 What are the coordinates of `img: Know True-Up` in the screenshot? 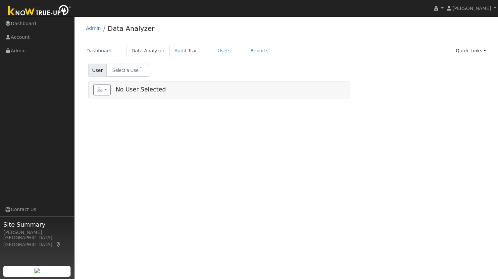 It's located at (40, 11).